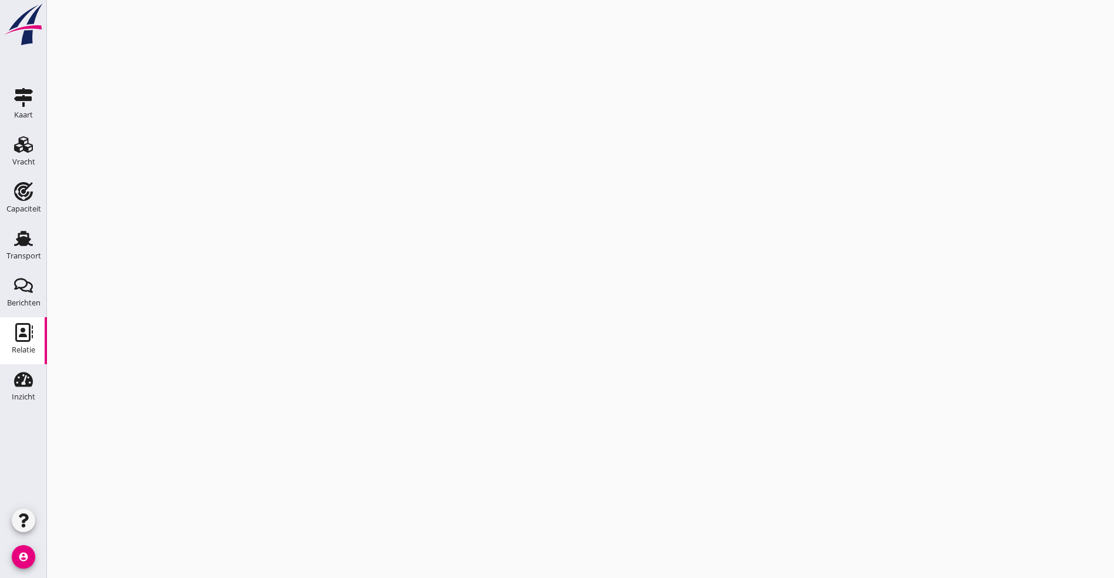 This screenshot has width=1114, height=578. I want to click on div: Inzicht, so click(23, 396).